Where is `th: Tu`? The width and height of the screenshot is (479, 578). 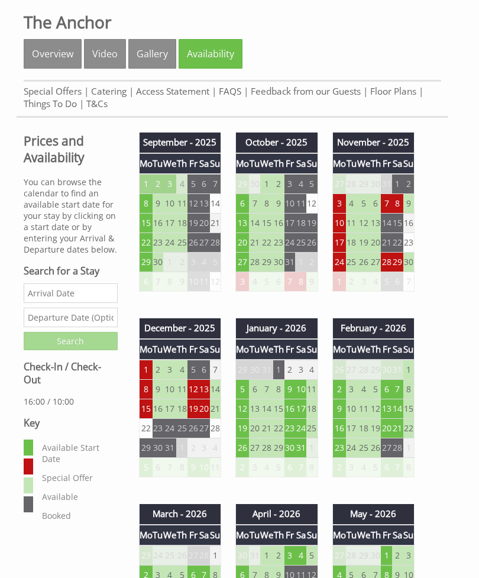
th: Tu is located at coordinates (351, 350).